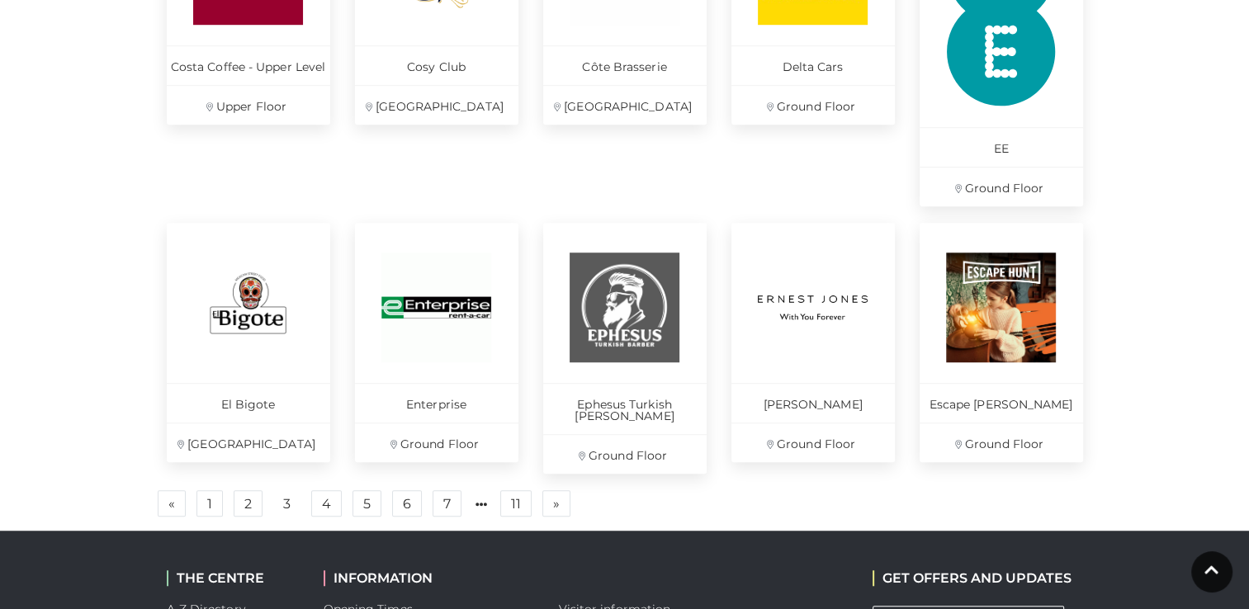 This screenshot has width=1249, height=609. Describe the element at coordinates (429, 578) in the screenshot. I see `h2: INFORMATION` at that location.